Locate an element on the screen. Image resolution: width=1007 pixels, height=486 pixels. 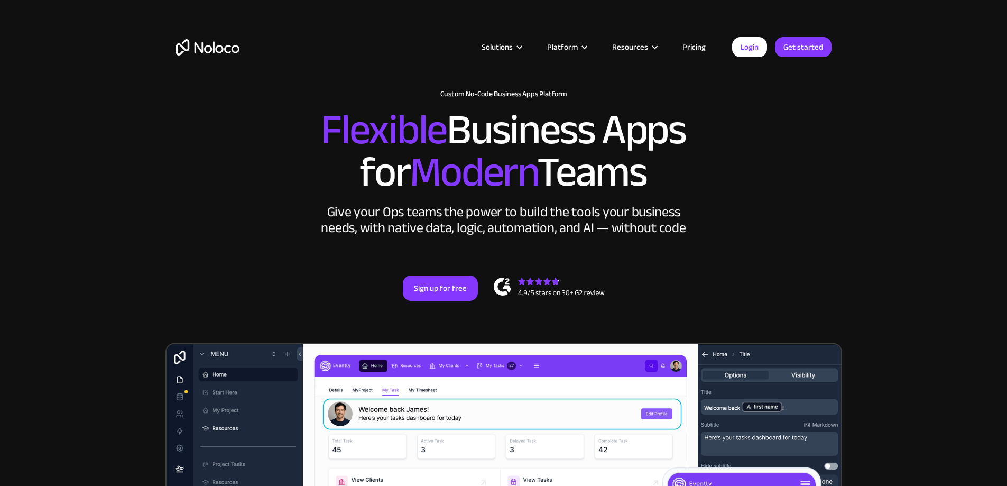
a: Get started is located at coordinates (803, 47).